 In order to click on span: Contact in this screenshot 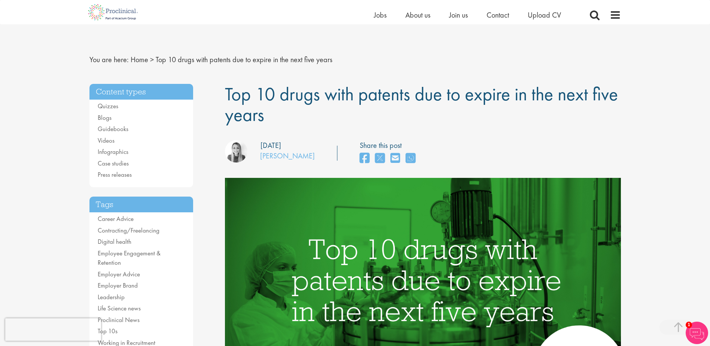, I will do `click(498, 15)`.